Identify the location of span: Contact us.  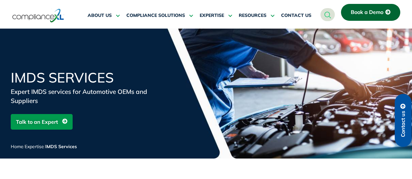
(403, 124).